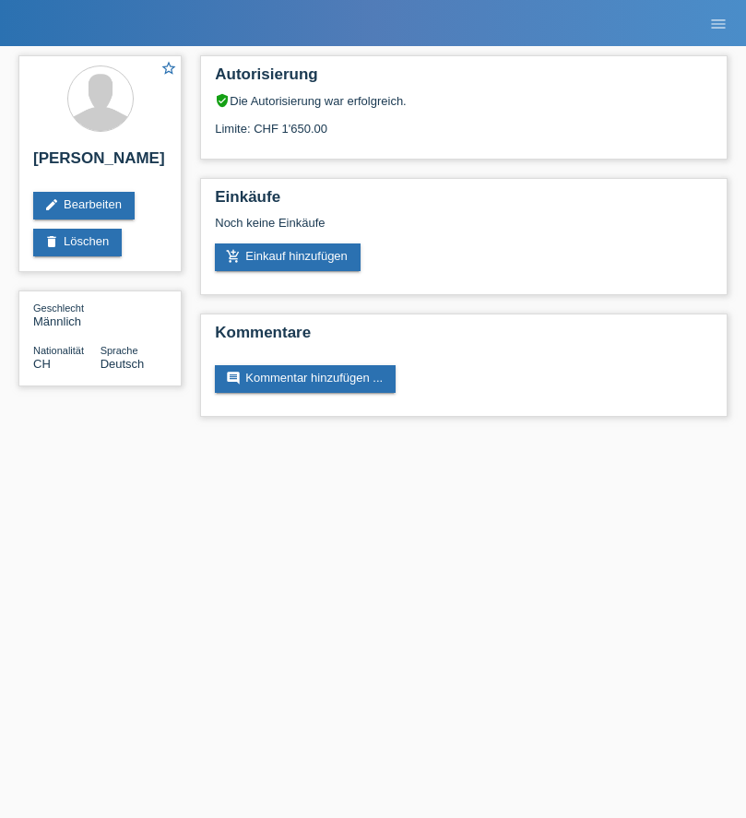 The image size is (746, 818). Describe the element at coordinates (84, 206) in the screenshot. I see `a: editBearbeiten` at that location.